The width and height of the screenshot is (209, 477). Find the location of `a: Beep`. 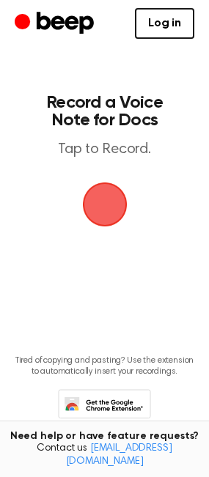

a: Beep is located at coordinates (56, 23).